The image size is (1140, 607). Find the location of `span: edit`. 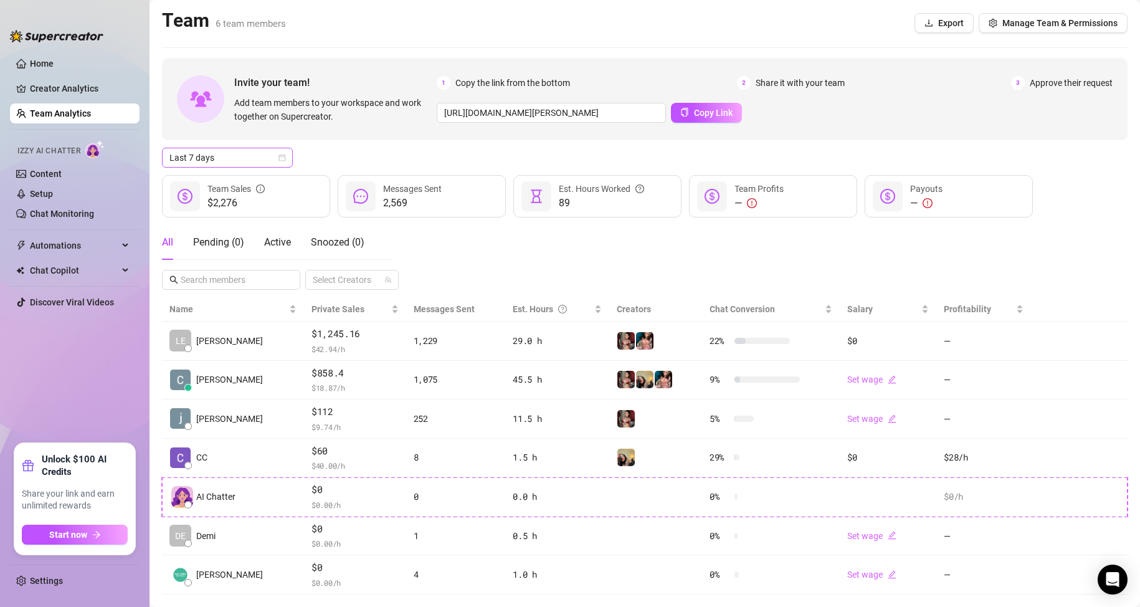

span: edit is located at coordinates (892, 535).